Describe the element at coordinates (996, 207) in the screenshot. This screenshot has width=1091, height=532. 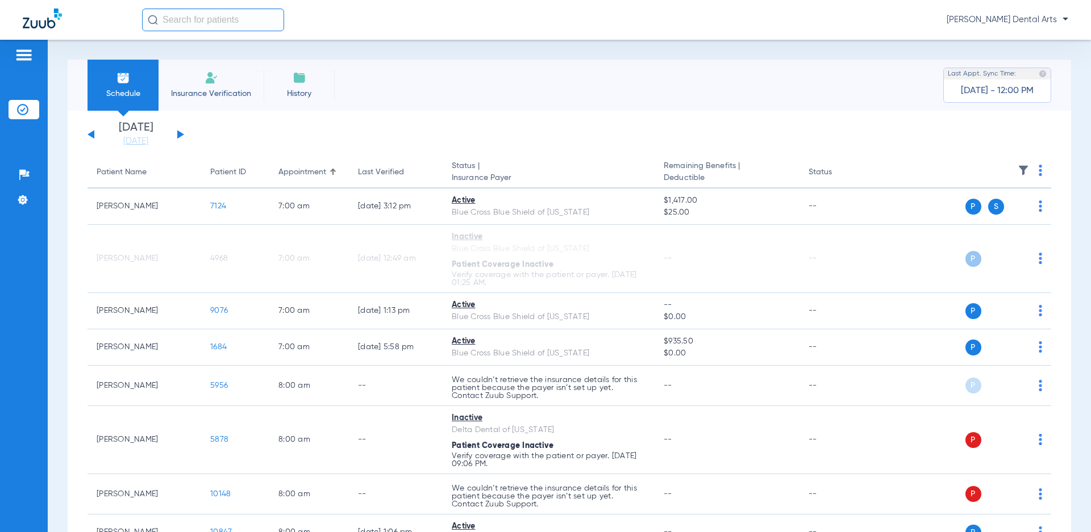
I see `span: S` at that location.